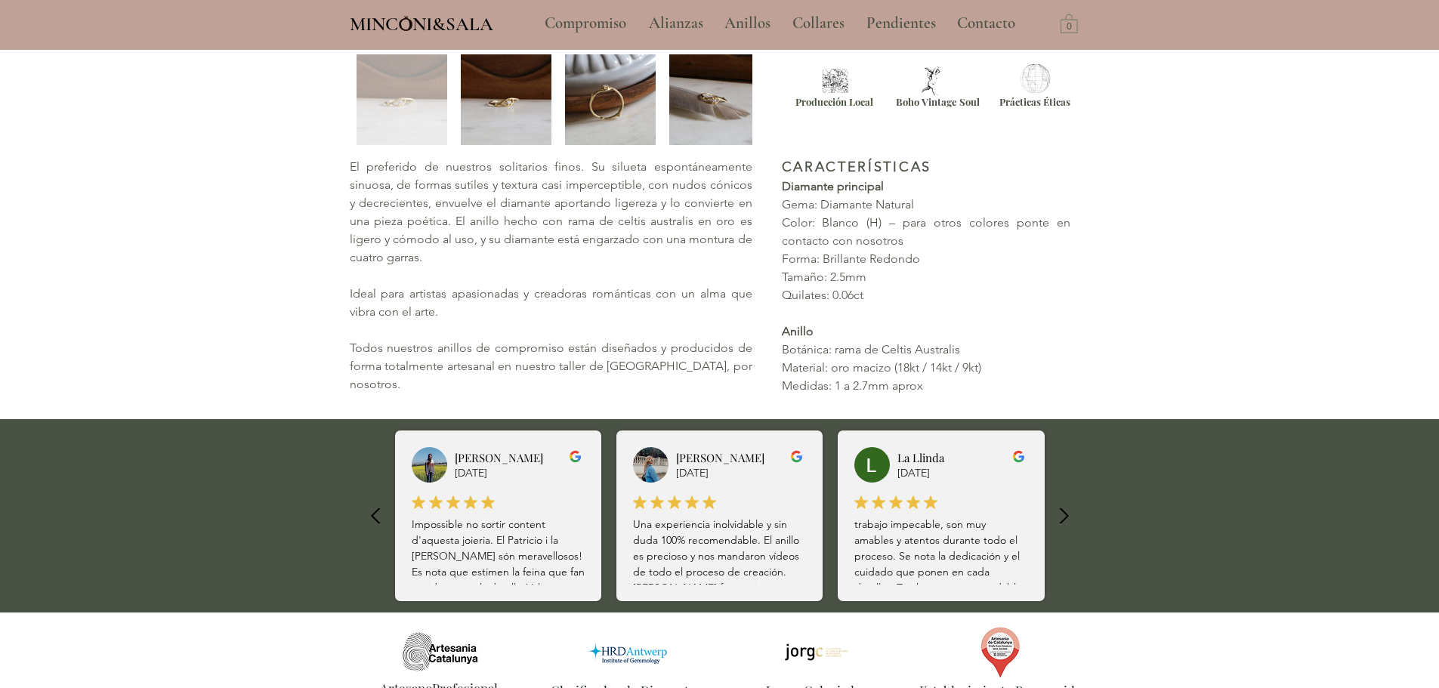 The height and width of the screenshot is (688, 1439). I want to click on a: Pendientes, so click(901, 23).